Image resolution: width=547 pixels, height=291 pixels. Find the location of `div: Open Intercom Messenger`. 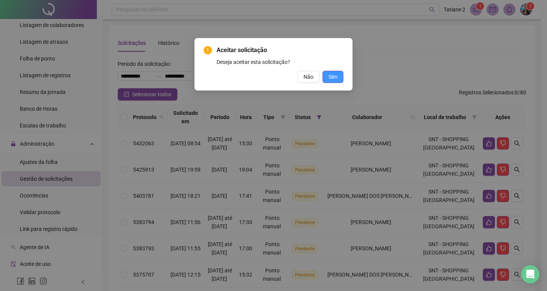

div: Open Intercom Messenger is located at coordinates (531, 274).